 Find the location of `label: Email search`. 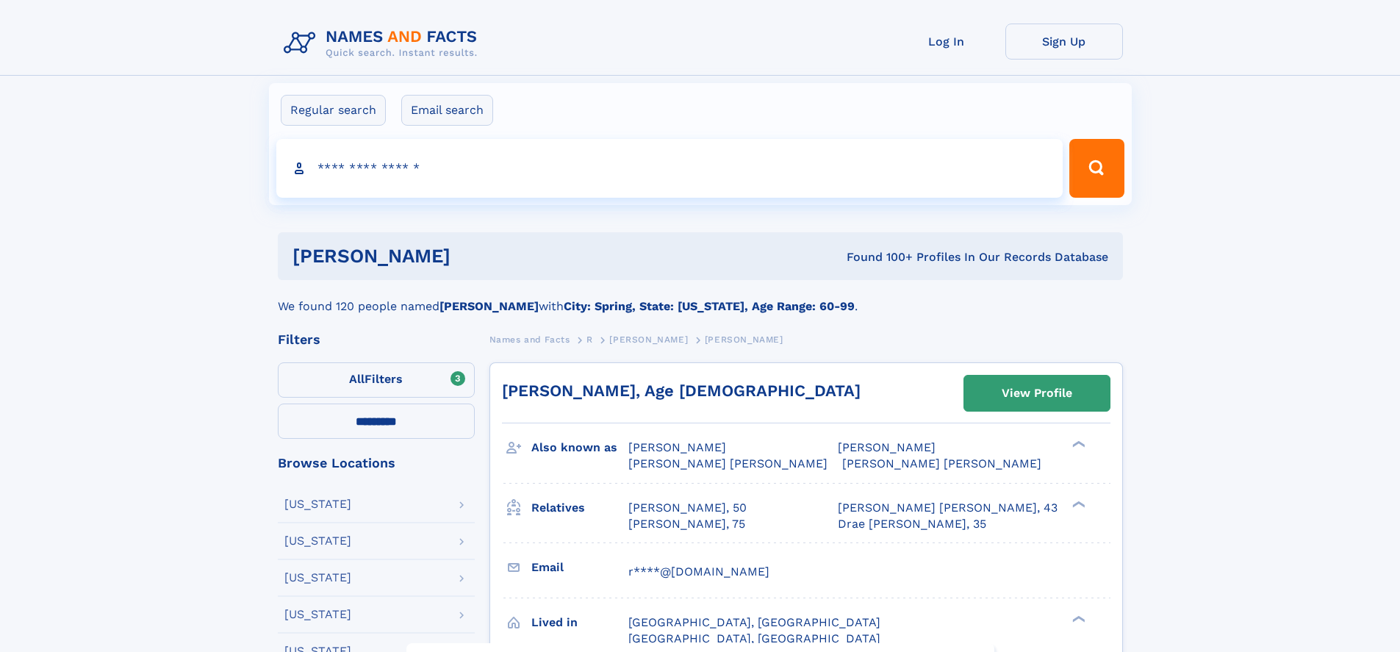

label: Email search is located at coordinates (447, 110).